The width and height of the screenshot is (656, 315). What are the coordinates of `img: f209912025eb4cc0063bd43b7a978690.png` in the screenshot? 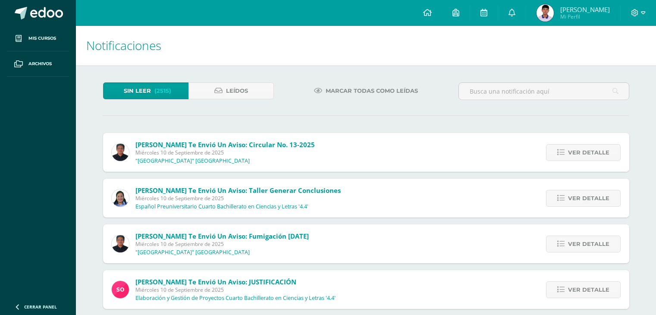 It's located at (120, 290).